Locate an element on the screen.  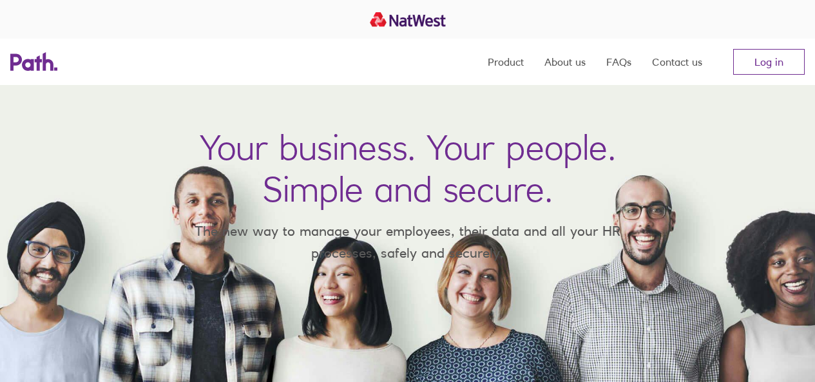
a: Contact us is located at coordinates (677, 62).